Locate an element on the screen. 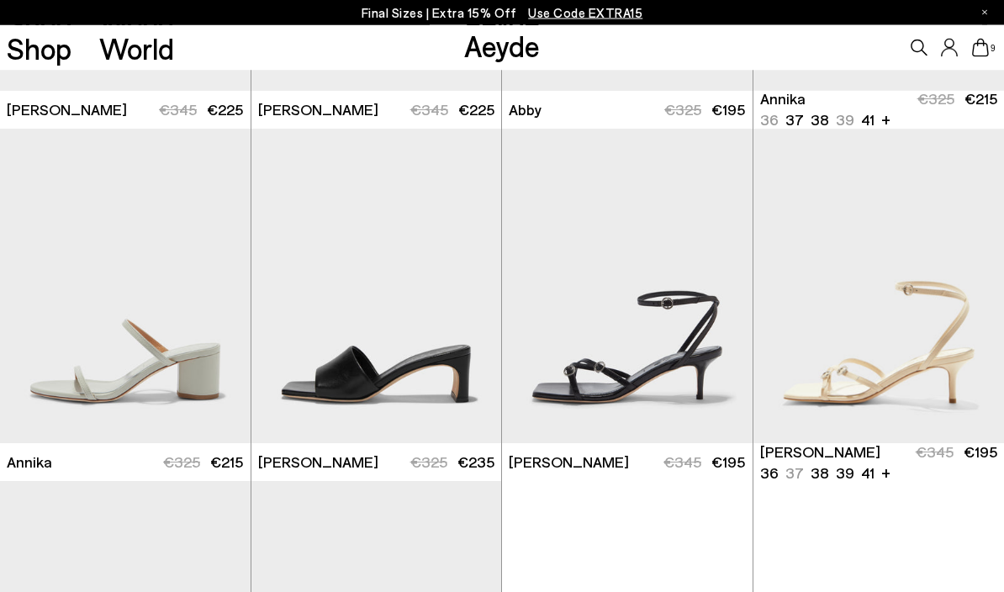 The image size is (1004, 592). li: 37 is located at coordinates (795, 120).